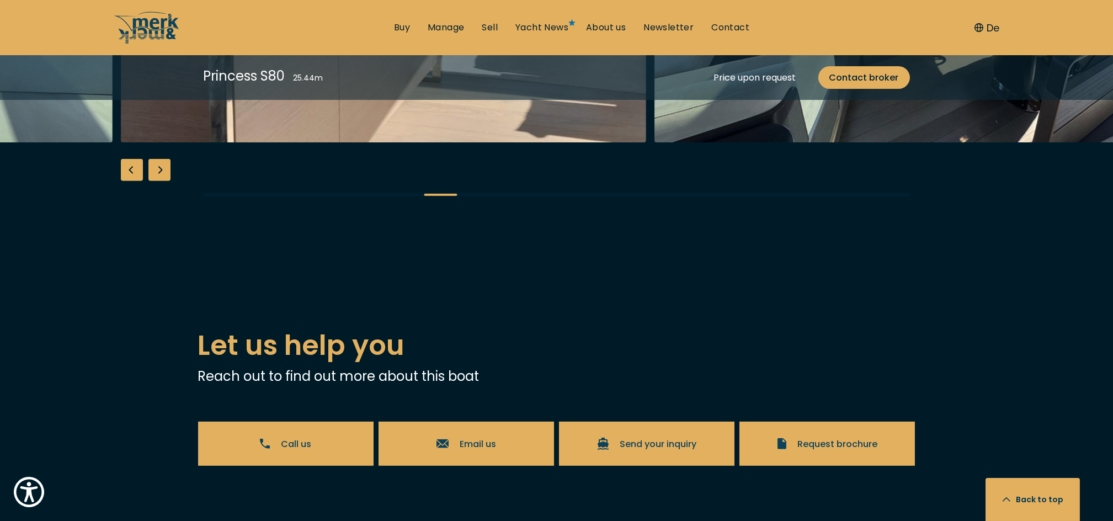  What do you see at coordinates (646, 443) in the screenshot?
I see `a: Send your inquiry` at bounding box center [646, 443].